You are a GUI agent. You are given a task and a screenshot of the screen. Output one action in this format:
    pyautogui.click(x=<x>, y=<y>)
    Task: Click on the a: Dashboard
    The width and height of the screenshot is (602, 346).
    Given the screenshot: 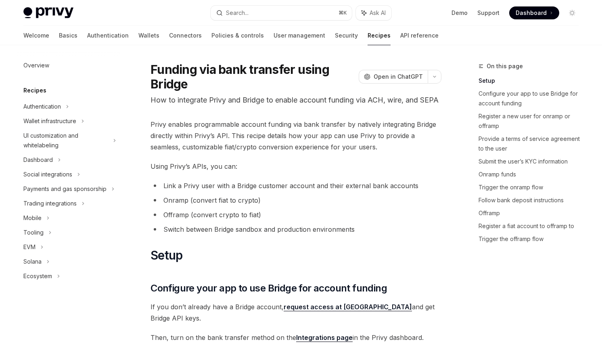 What is the action you would take?
    pyautogui.click(x=534, y=13)
    